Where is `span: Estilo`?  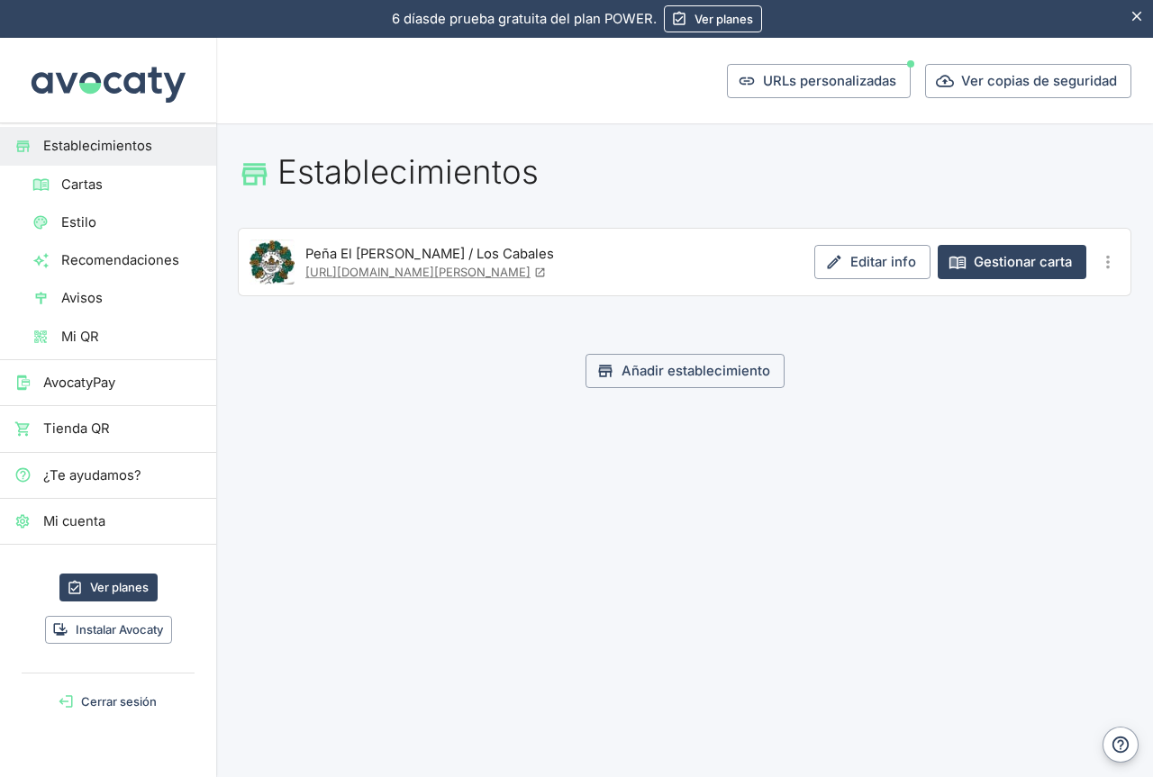 span: Estilo is located at coordinates (132, 222).